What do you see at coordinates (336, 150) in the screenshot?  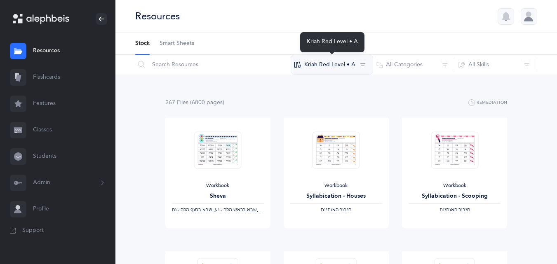 I see `img: Syllabication-Workbook-Level-1-EN_Red_Houses_thumbnail_1741114032.png` at bounding box center [336, 150].